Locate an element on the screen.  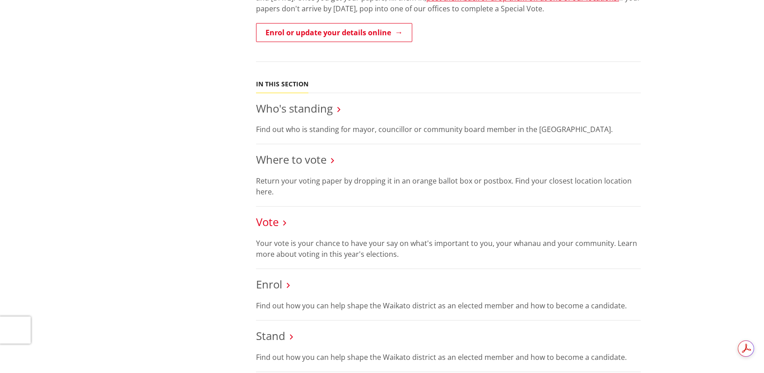
p: Return your voting paper by dropping it in an orange ballot box or postbox. Find your closest loc... is located at coordinates (448, 186).